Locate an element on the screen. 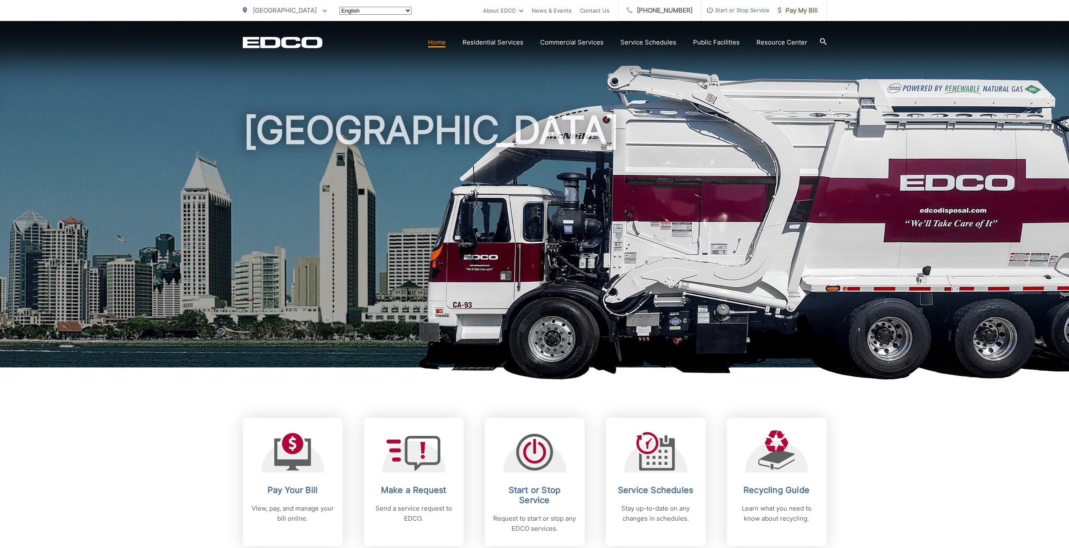 This screenshot has height=548, width=1069. p: Send a service request to EDCO. is located at coordinates (414, 514).